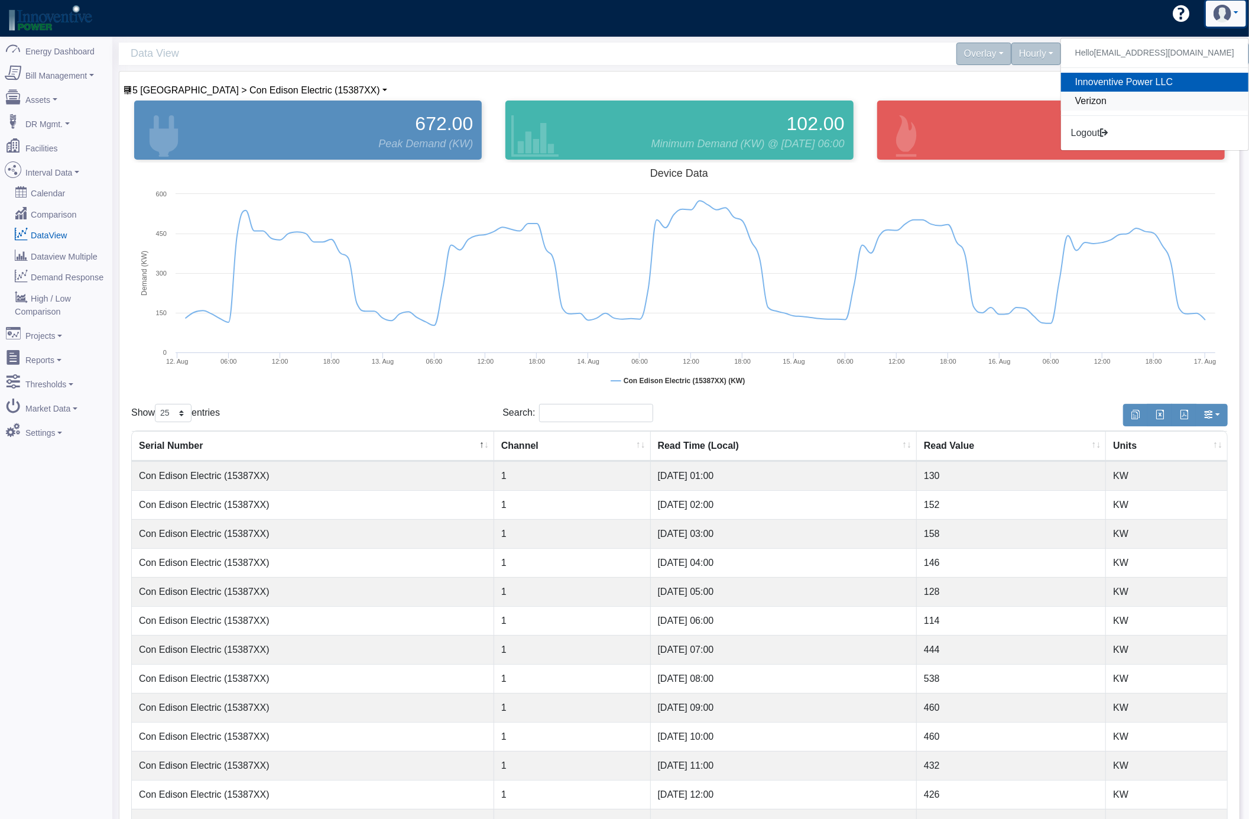 Image resolution: width=1249 pixels, height=819 pixels. Describe the element at coordinates (1154, 82) in the screenshot. I see `a: Innoventive Power LLC` at that location.